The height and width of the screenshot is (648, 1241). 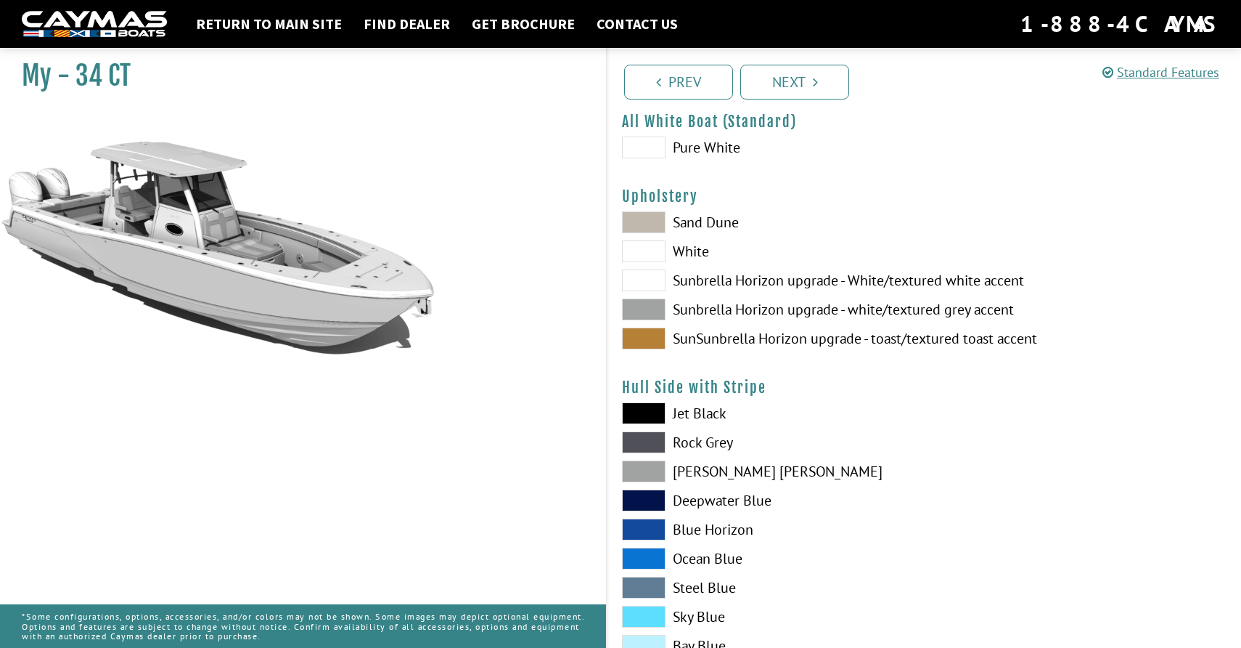 I want to click on label: Ocean Blue, so click(x=766, y=558).